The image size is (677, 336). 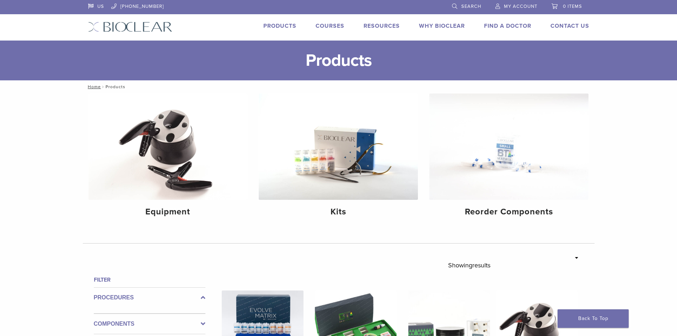 I want to click on a: Why Bioclear, so click(x=442, y=26).